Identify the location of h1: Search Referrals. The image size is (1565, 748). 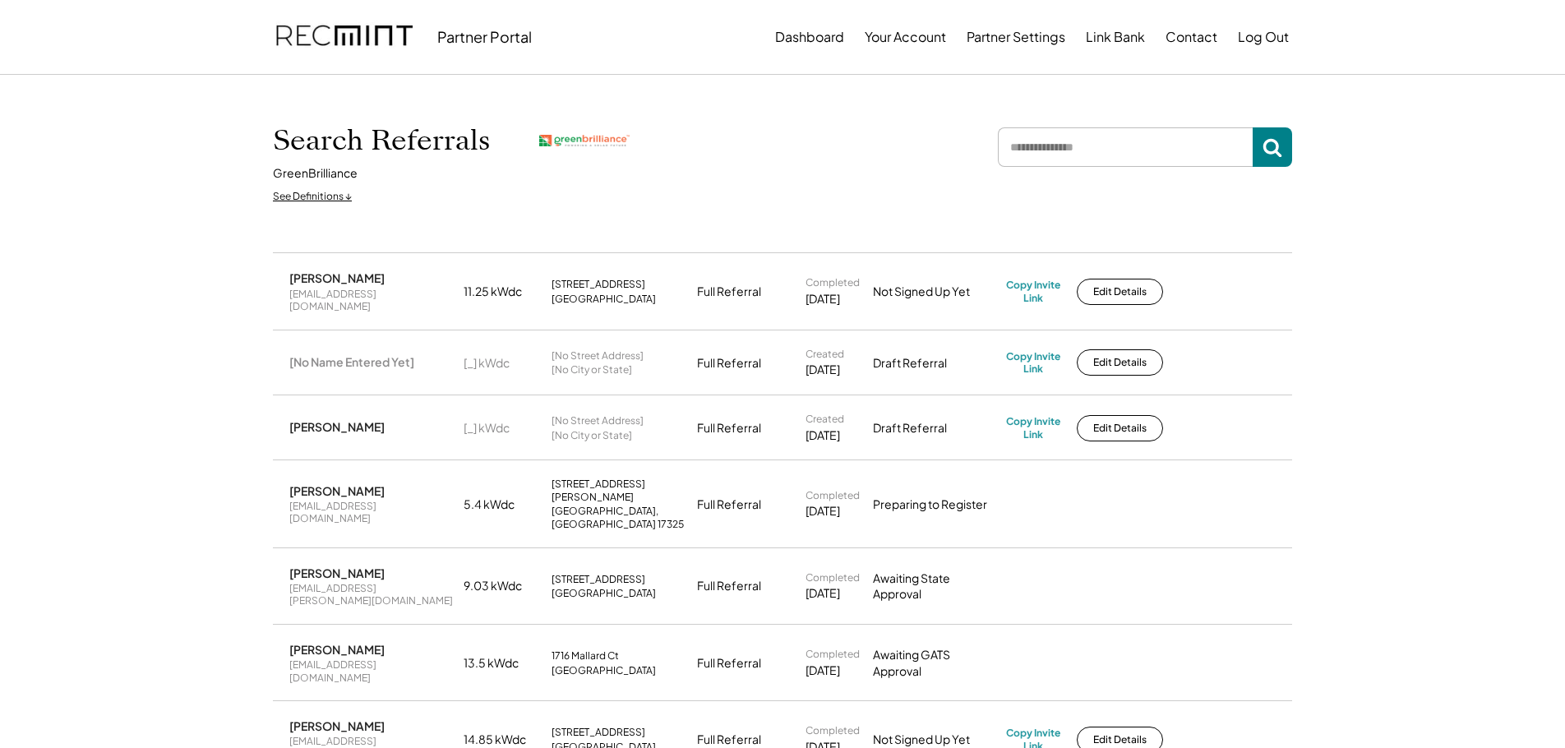
(381, 141).